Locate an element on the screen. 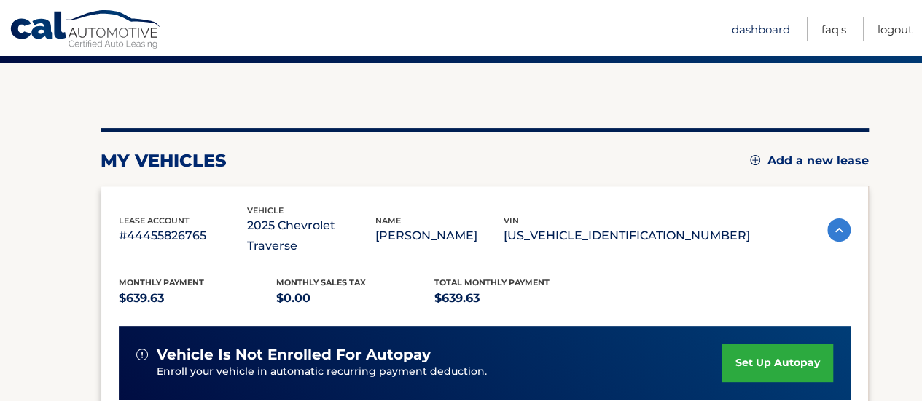  p: Enroll your vehicle in automatic recurring payment deduction. is located at coordinates (439, 372).